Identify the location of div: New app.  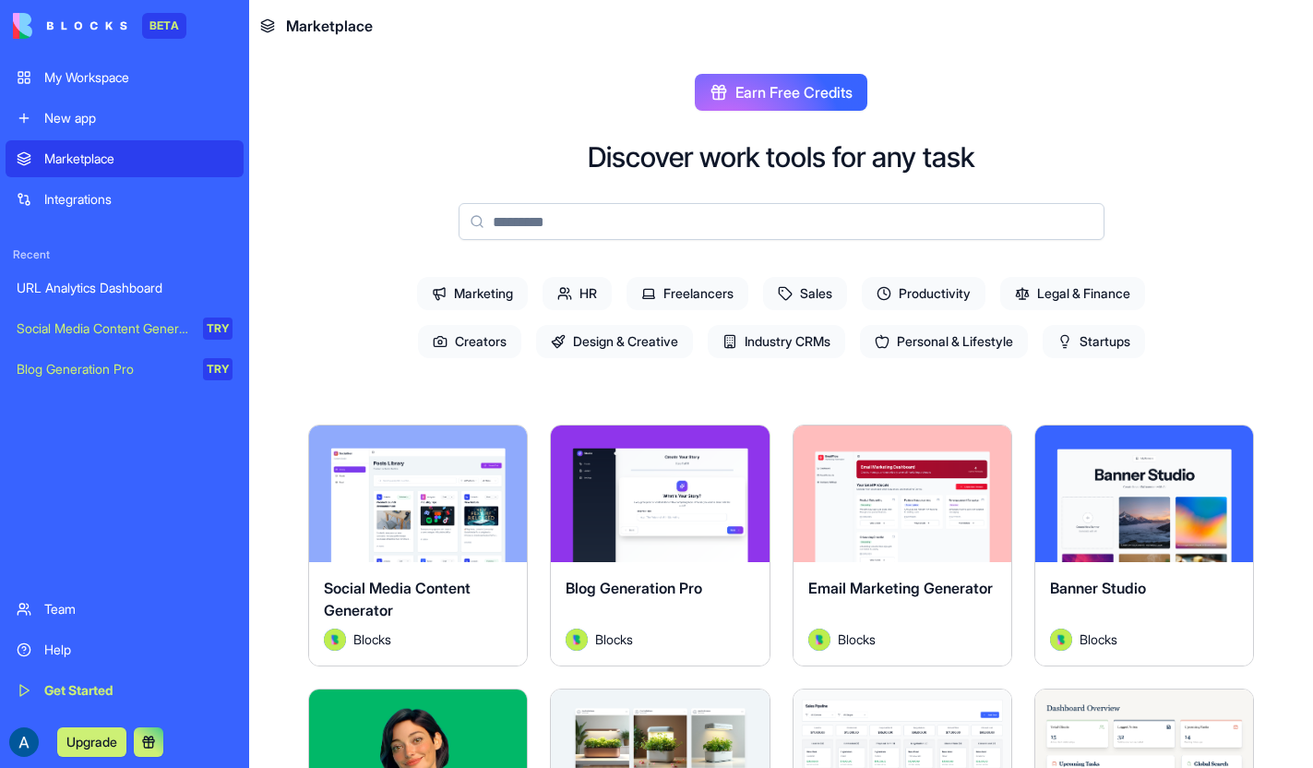
(138, 118).